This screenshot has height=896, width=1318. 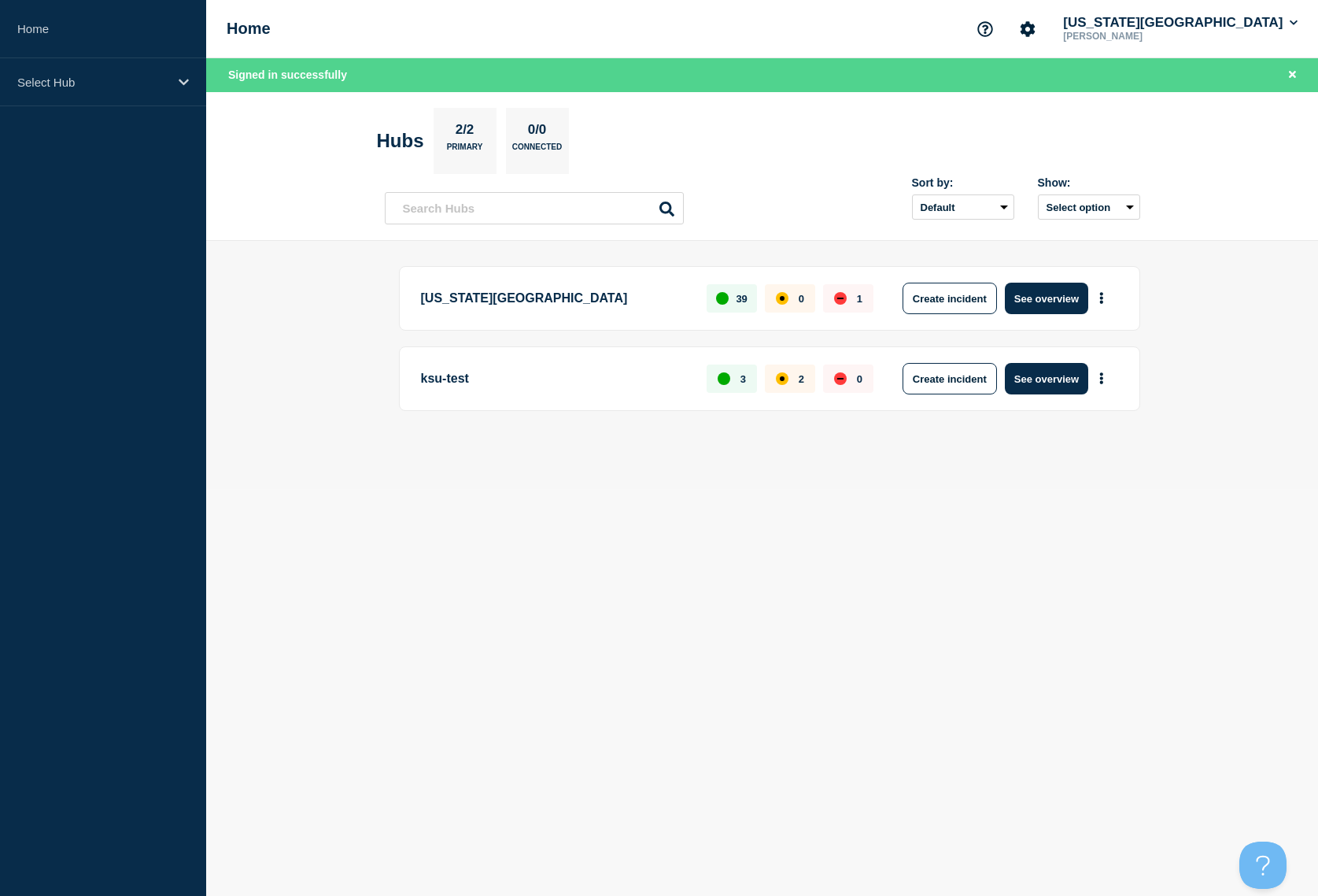 What do you see at coordinates (464, 132) in the screenshot?
I see `p: 2/2` at bounding box center [464, 132].